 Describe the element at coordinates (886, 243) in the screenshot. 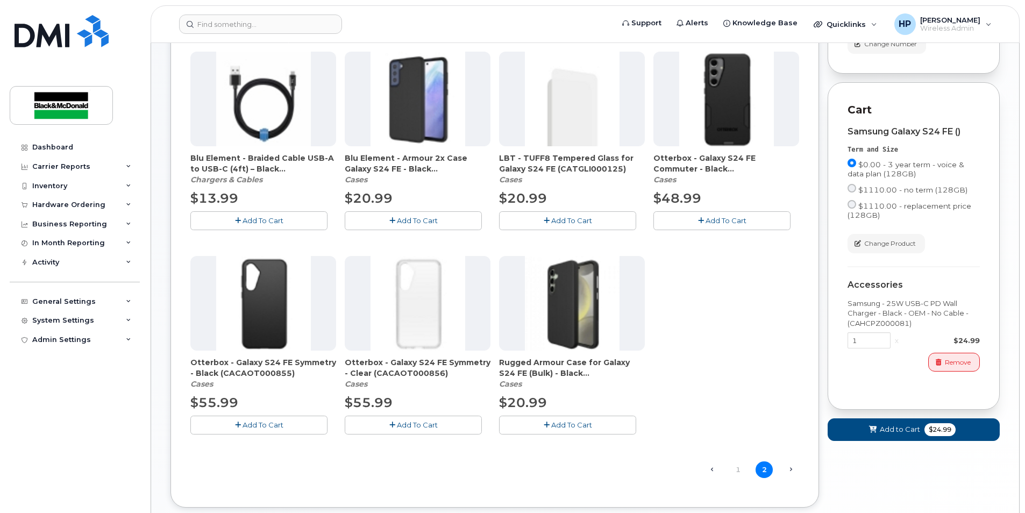

I see `button: Change Product` at that location.